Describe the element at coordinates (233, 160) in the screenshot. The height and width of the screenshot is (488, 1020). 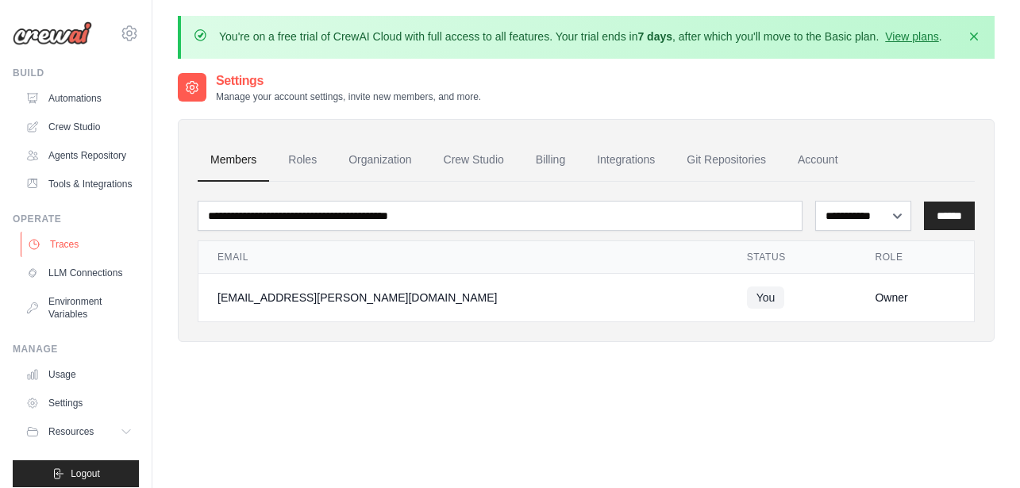
I see `a: Members` at that location.